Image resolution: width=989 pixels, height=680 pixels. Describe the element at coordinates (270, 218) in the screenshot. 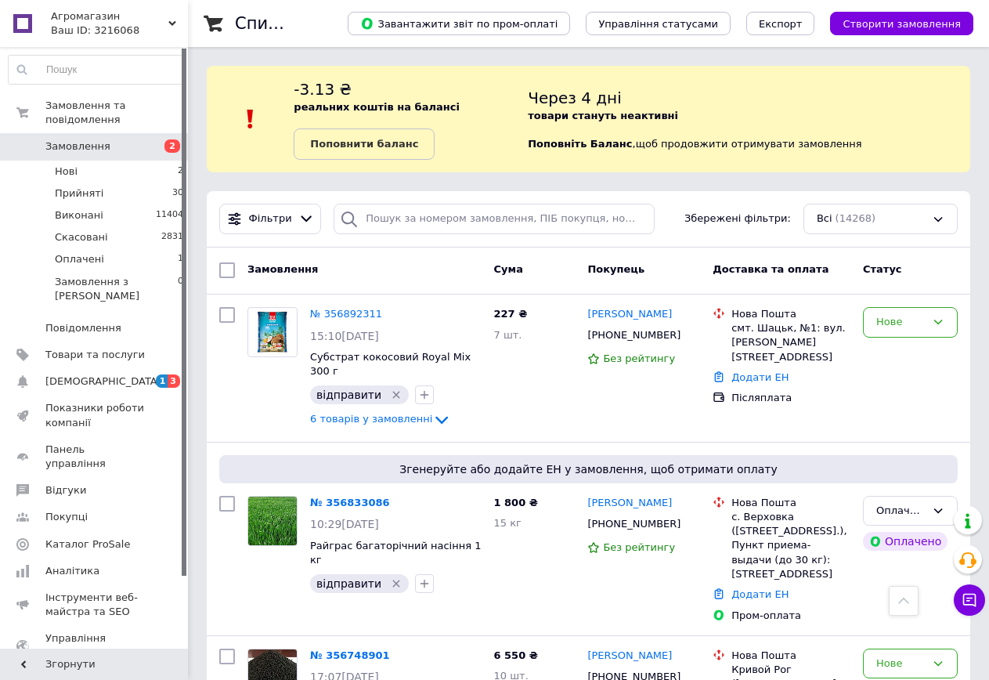

I see `span: Фільтри` at that location.